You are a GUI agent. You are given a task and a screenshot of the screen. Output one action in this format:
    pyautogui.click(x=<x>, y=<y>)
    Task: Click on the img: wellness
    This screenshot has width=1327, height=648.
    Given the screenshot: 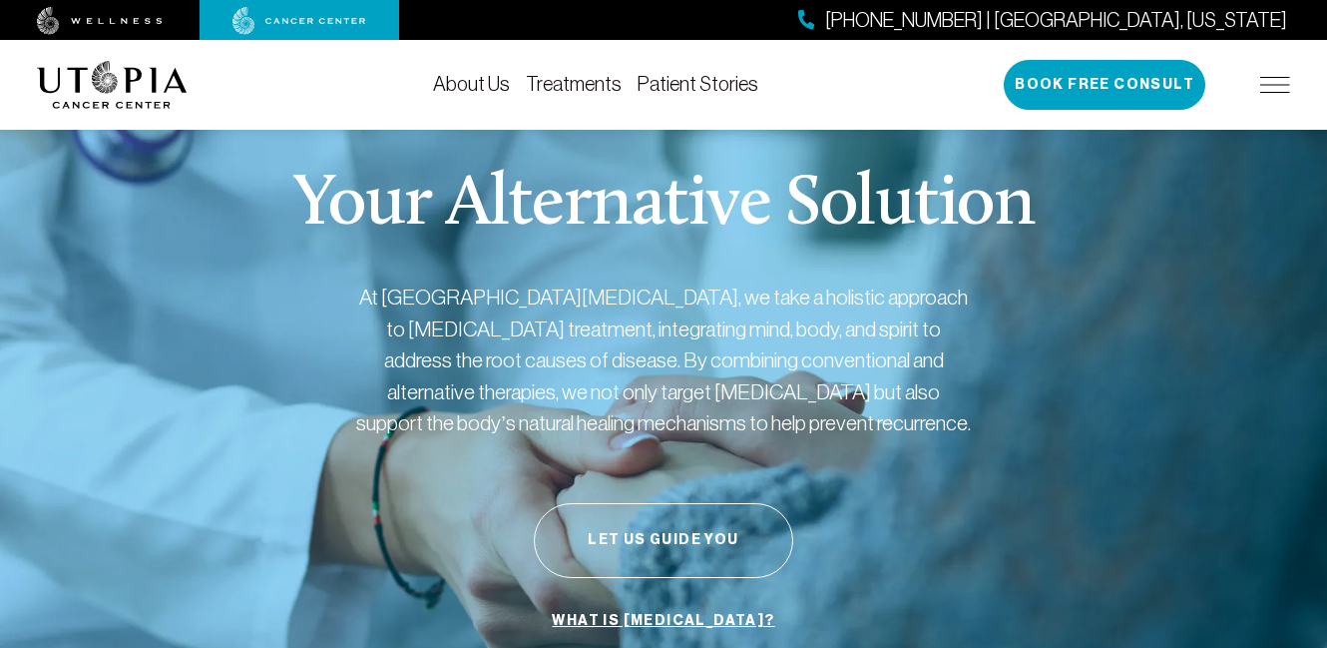 What is the action you would take?
    pyautogui.click(x=100, y=21)
    